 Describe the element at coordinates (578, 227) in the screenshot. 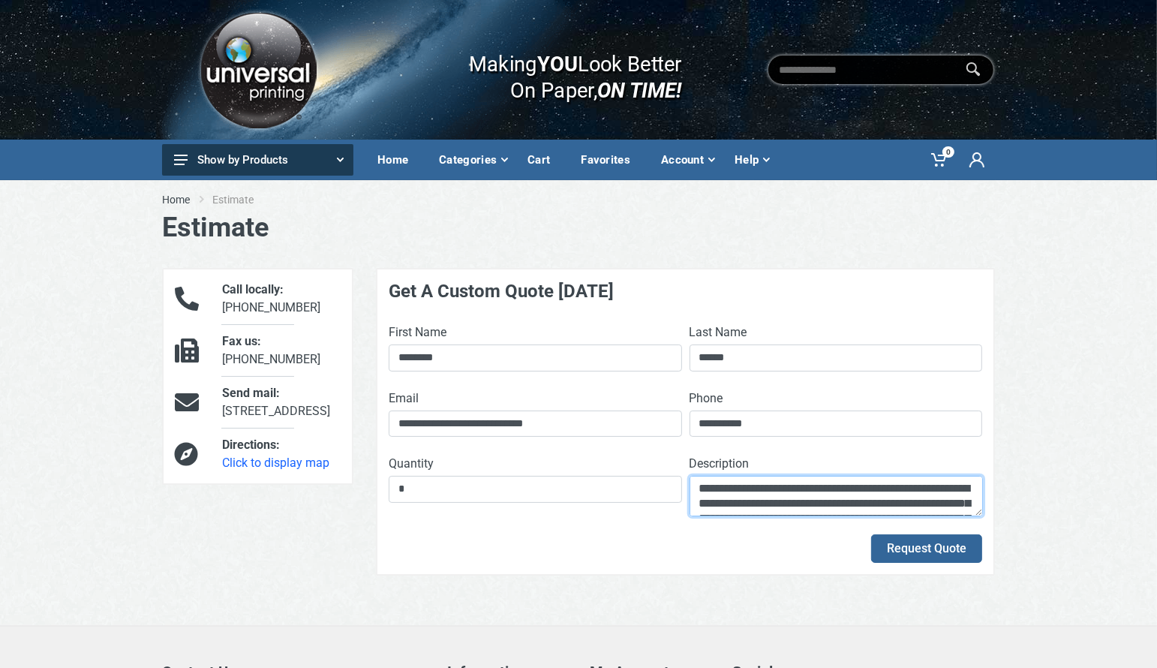

I see `h1: Estimate` at that location.